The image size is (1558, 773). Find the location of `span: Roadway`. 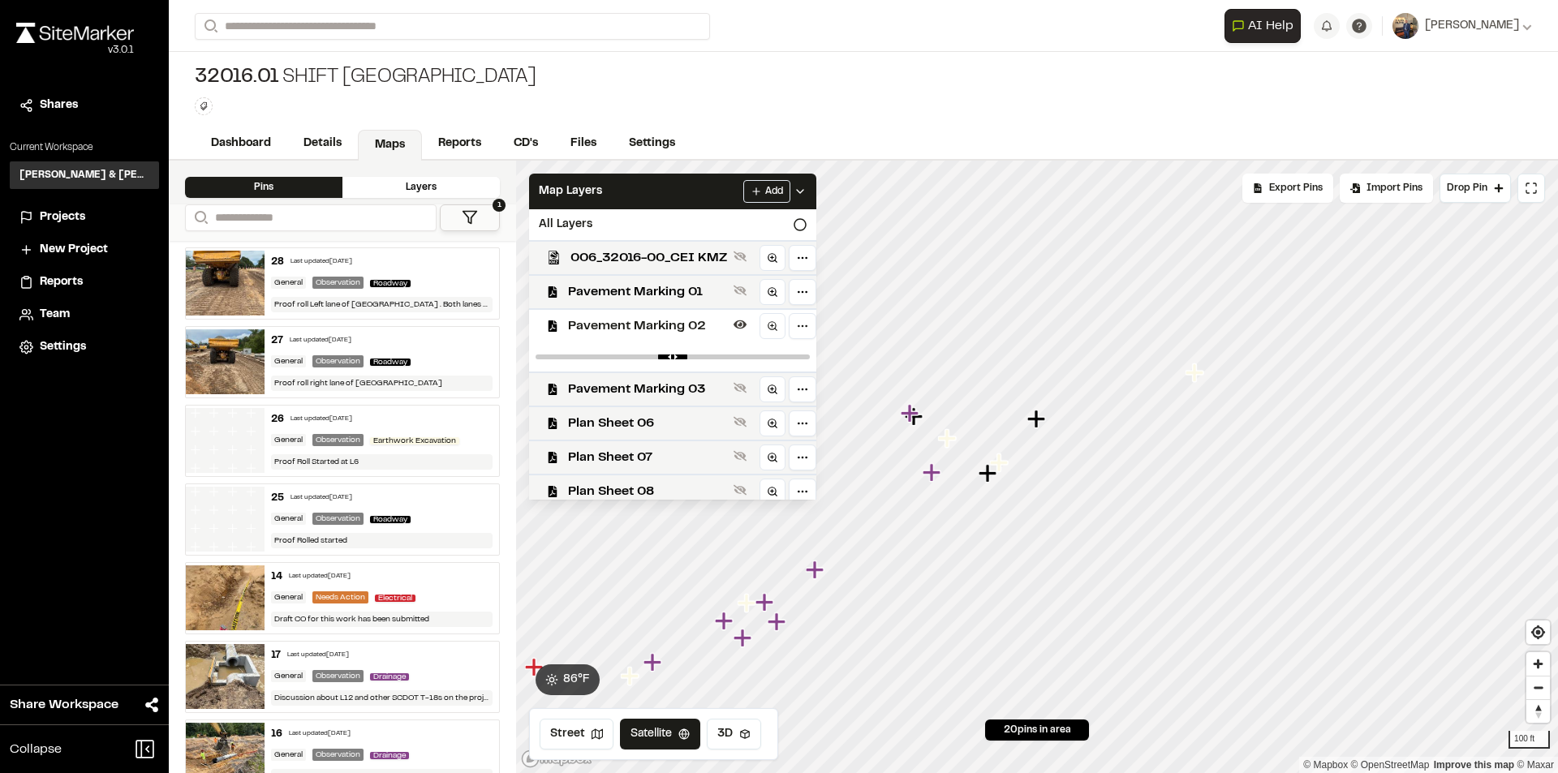

span: Roadway is located at coordinates (390, 519).